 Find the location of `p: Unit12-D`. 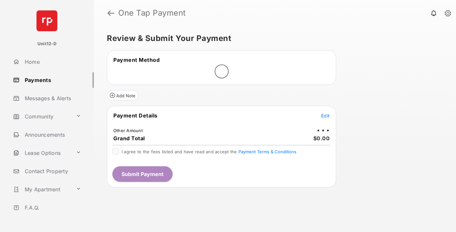

p: Unit12-D is located at coordinates (47, 44).